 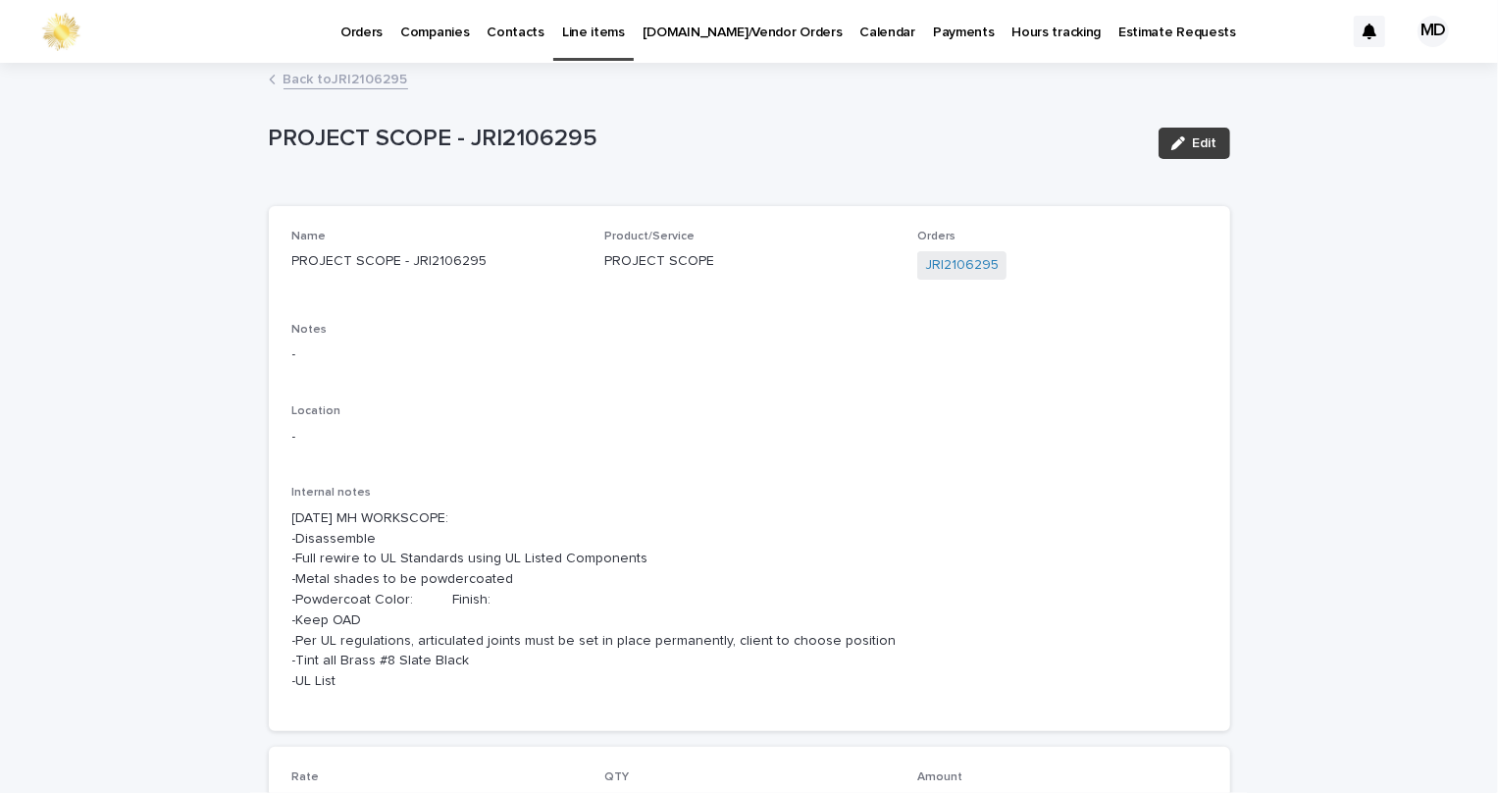 What do you see at coordinates (1194, 143) in the screenshot?
I see `button: Edit` at bounding box center [1194, 143].